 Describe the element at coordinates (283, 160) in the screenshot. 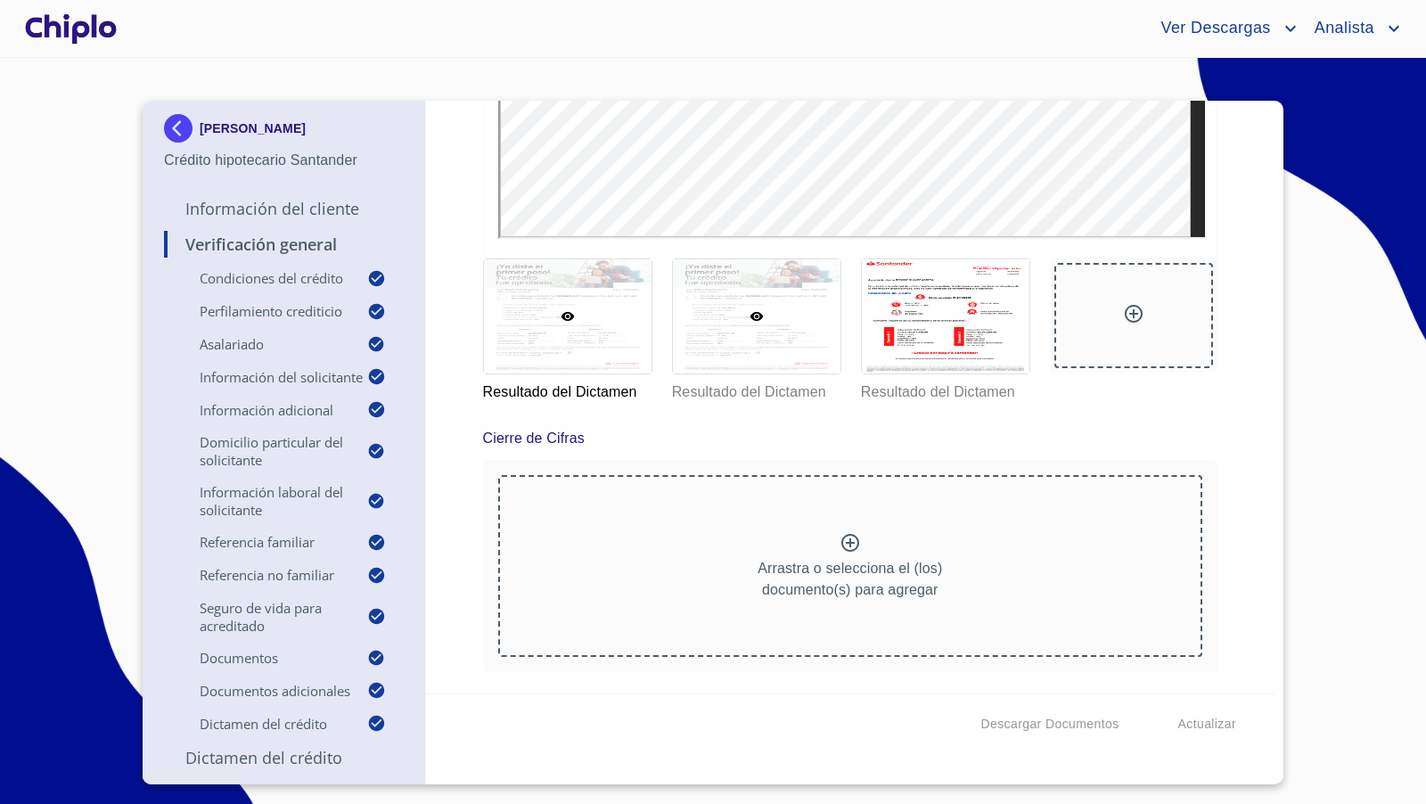

I see `p: Crédito hipotecario Santander` at that location.